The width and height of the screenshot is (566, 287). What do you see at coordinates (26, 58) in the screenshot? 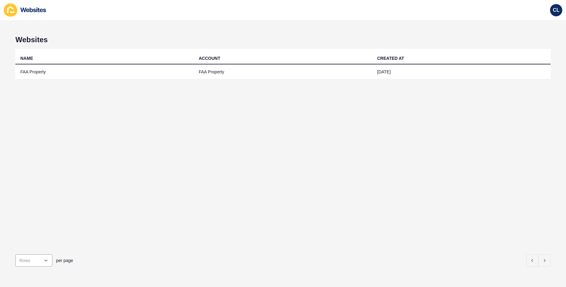
I see `div: NAME` at bounding box center [26, 58].